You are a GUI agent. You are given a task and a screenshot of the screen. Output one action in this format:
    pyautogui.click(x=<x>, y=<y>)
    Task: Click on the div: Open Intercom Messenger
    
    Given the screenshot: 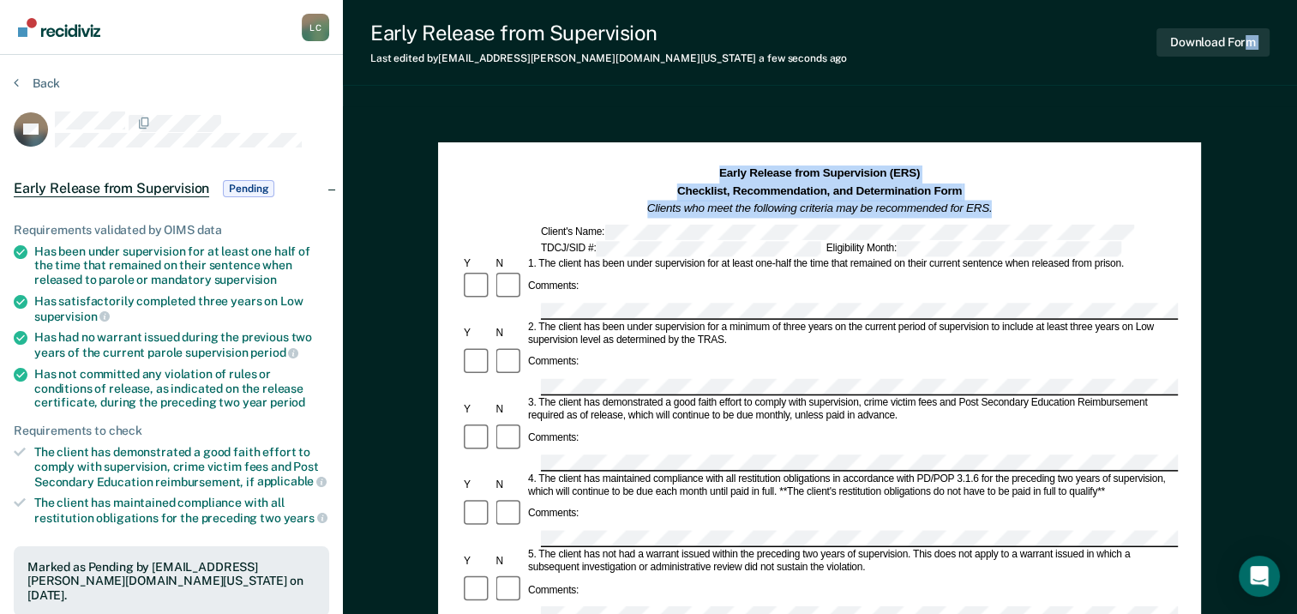 What is the action you would take?
    pyautogui.click(x=1259, y=576)
    